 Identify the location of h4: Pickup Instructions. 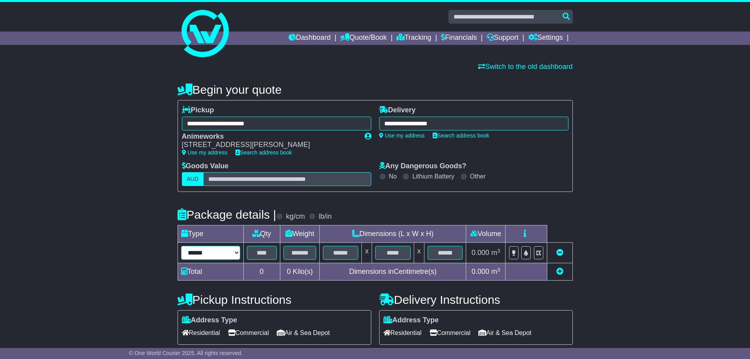
(274, 299).